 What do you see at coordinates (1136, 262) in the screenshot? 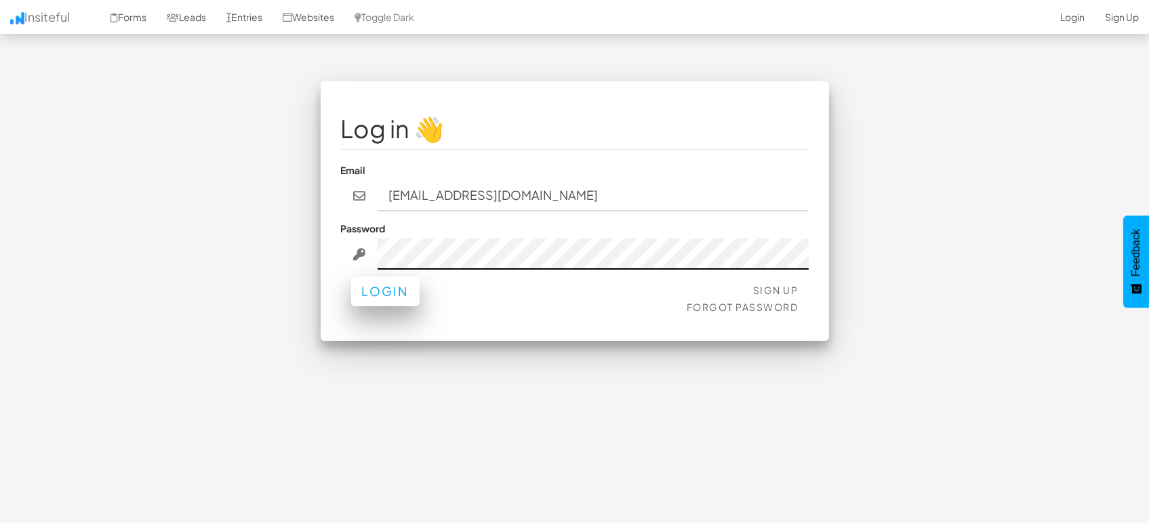
I see `button: Feedback - Show survey` at bounding box center [1136, 262].